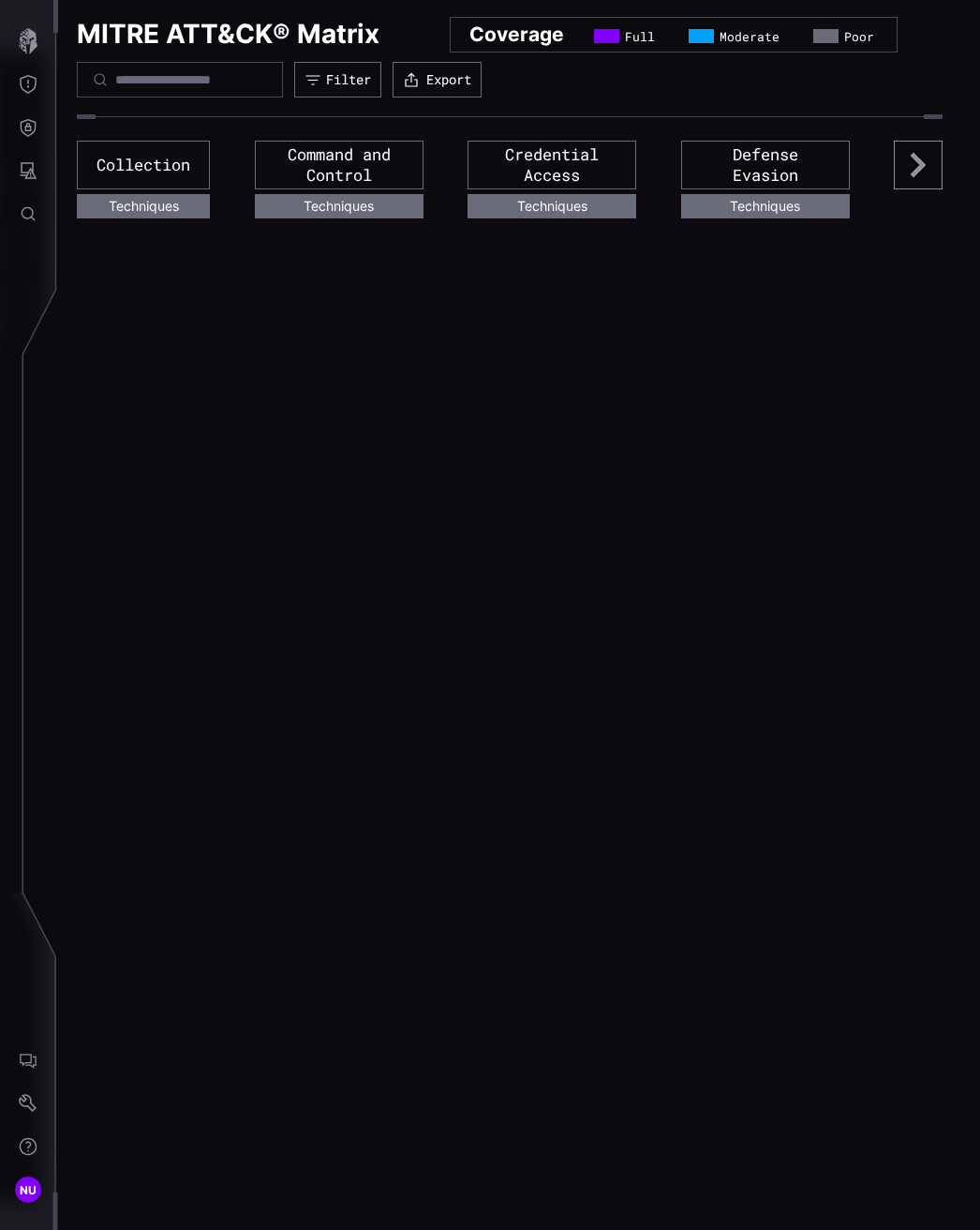 The width and height of the screenshot is (980, 1230). Describe the element at coordinates (228, 35) in the screenshot. I see `h1: MITRE ATT&CK® Matrix` at that location.